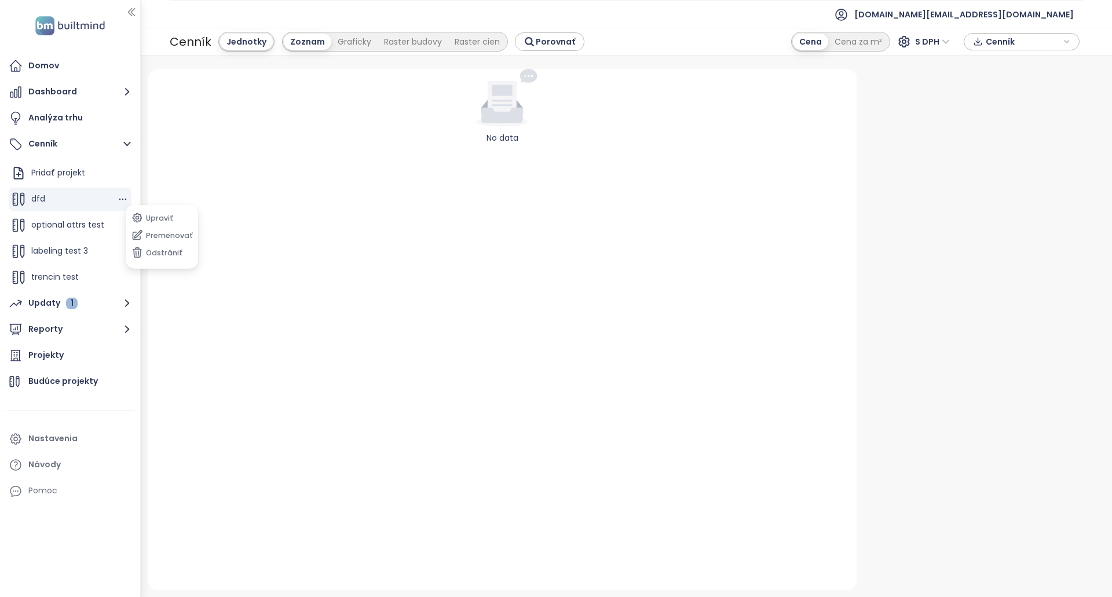 This screenshot has width=1112, height=597. What do you see at coordinates (45, 465) in the screenshot?
I see `div: Návody` at bounding box center [45, 465].